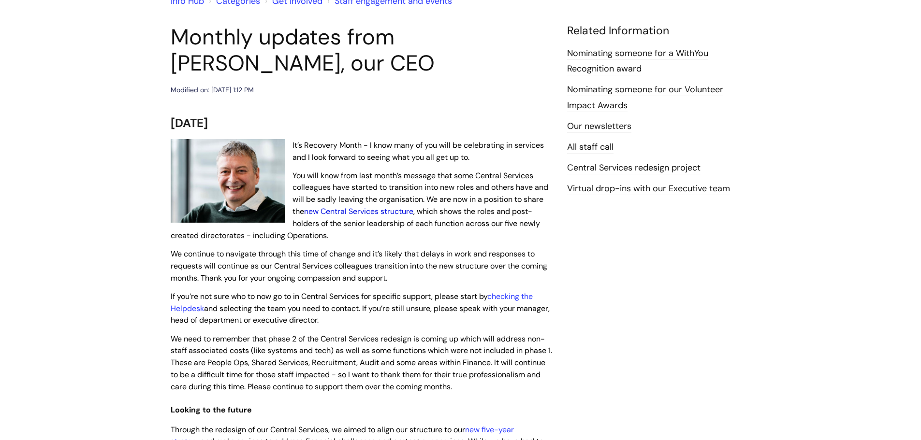  Describe the element at coordinates (351, 303) in the screenshot. I see `a: checking the Helpdesk` at that location.